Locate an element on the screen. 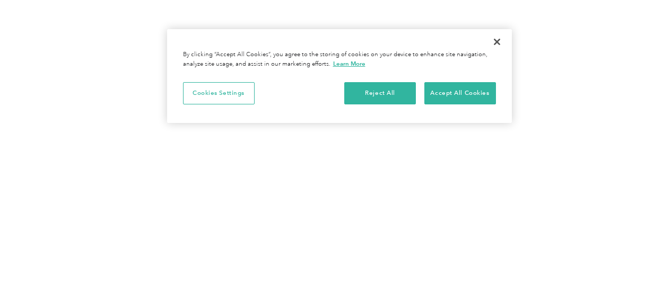 The width and height of the screenshot is (671, 292). div: By clicking “Accept All Cookies”, you agree to the storing of cookies on your device to enhance s... is located at coordinates (340, 59).